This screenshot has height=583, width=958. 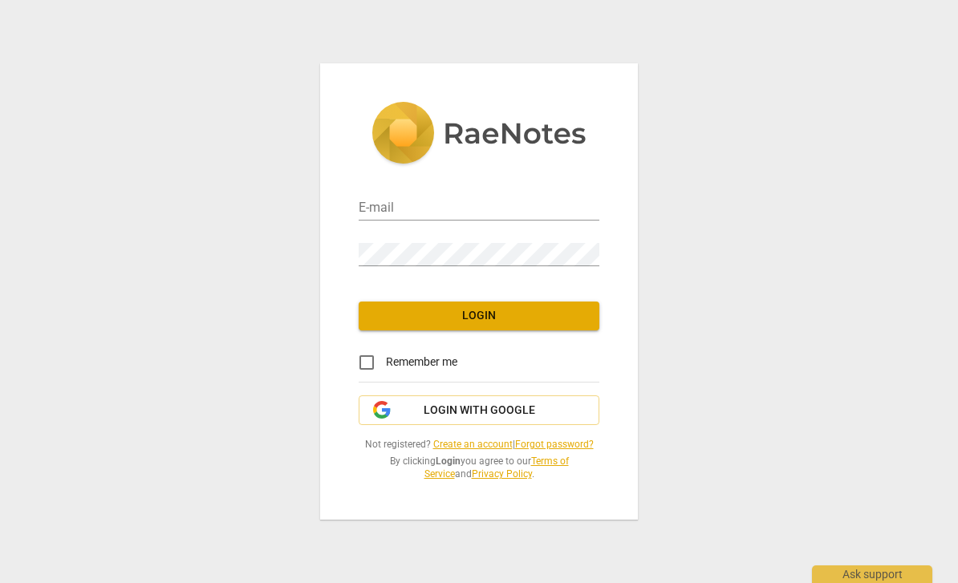 What do you see at coordinates (554, 444) in the screenshot?
I see `a: Forgot password?` at bounding box center [554, 444].